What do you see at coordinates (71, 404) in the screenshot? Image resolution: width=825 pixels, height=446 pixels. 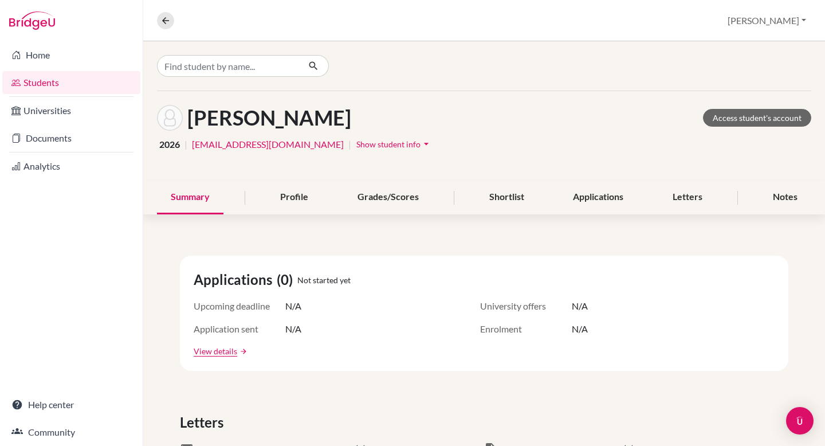 I see `a: Help center` at bounding box center [71, 404].